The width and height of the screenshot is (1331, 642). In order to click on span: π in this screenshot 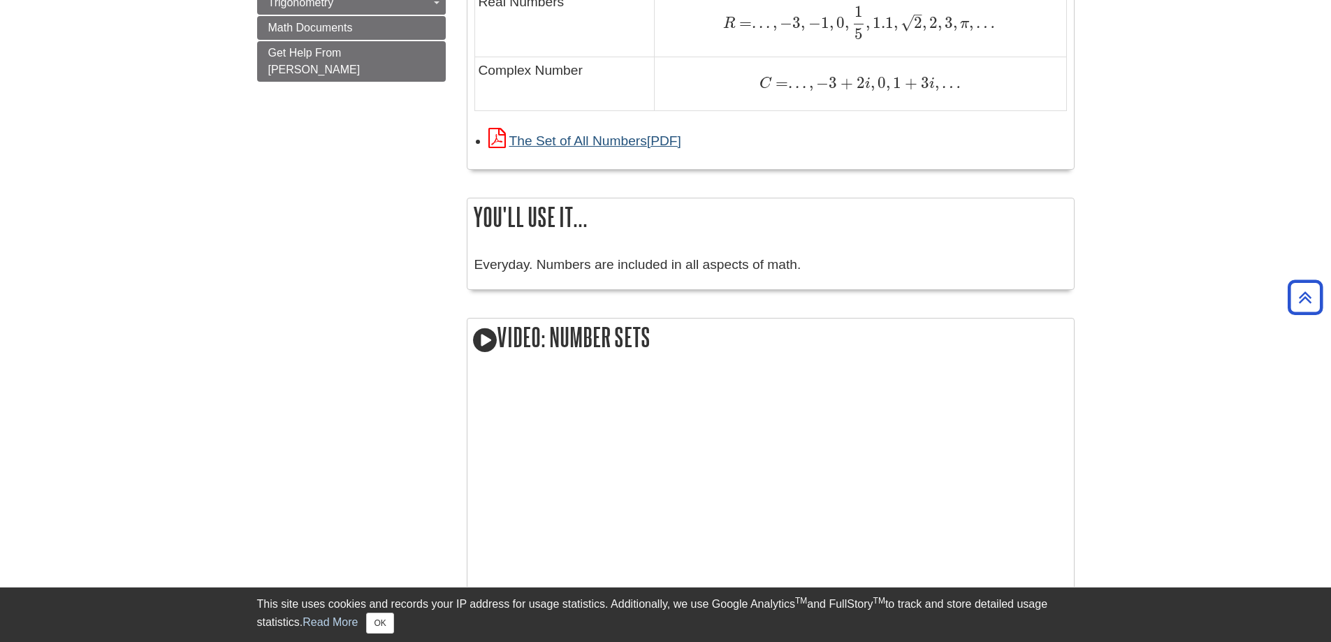, I will do `click(963, 24)`.